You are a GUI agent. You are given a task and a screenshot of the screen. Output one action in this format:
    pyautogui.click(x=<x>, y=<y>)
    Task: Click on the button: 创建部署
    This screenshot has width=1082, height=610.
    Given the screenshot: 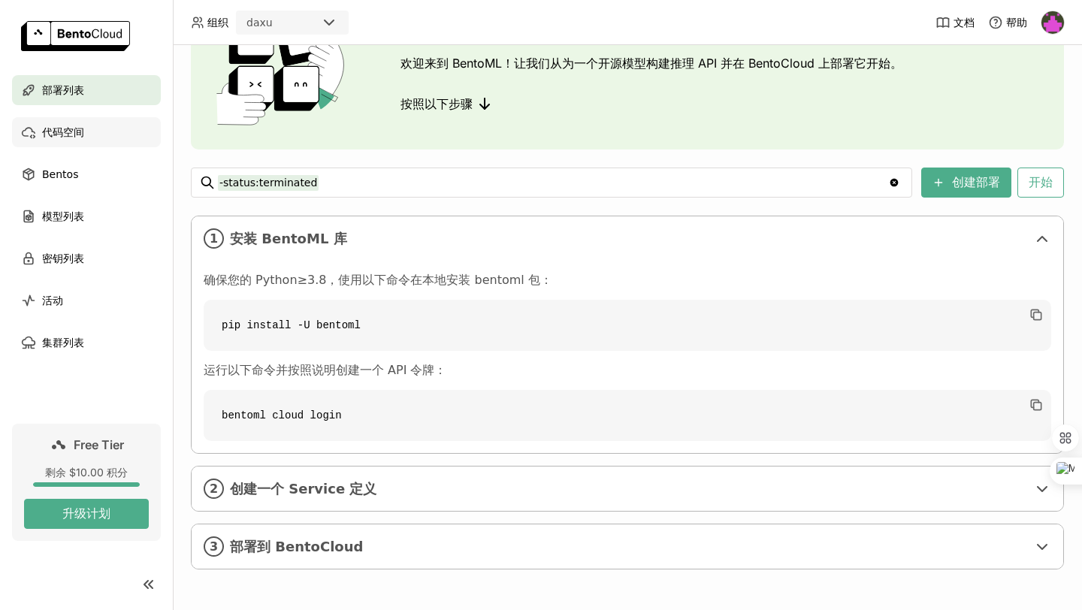 What is the action you would take?
    pyautogui.click(x=966, y=183)
    